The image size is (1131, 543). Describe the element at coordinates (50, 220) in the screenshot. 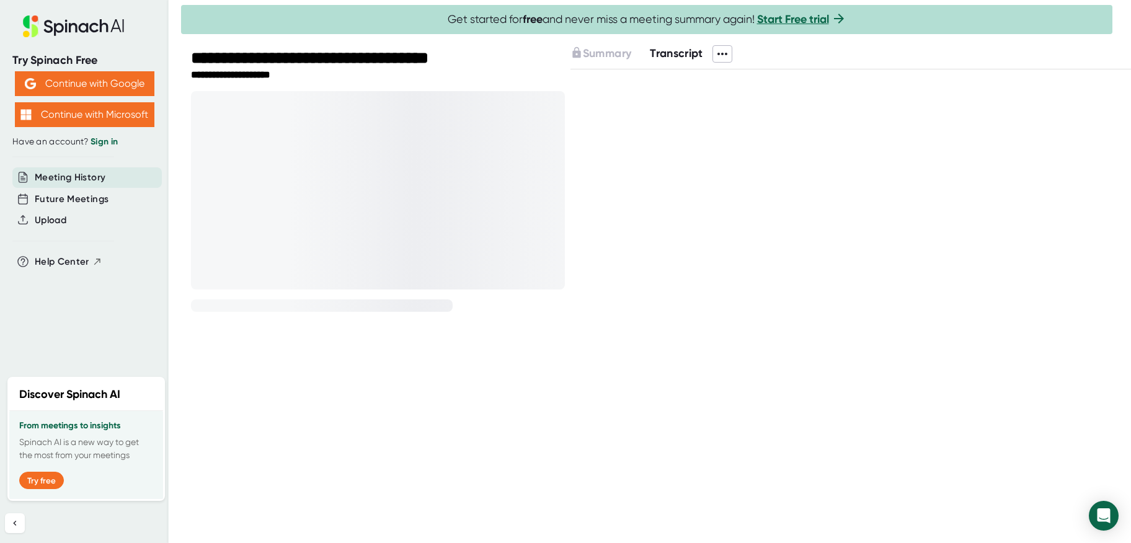

I see `button: Upload` at that location.